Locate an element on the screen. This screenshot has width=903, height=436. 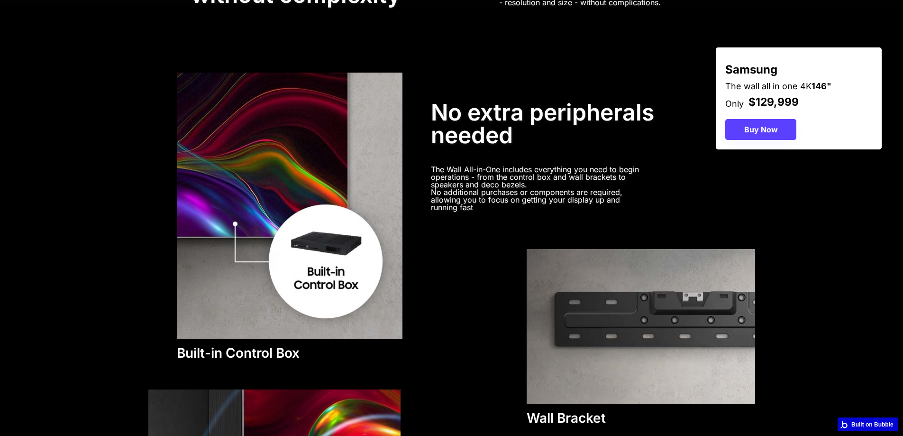
img: iab-includes-wall-braket.jpg is located at coordinates (641, 326).